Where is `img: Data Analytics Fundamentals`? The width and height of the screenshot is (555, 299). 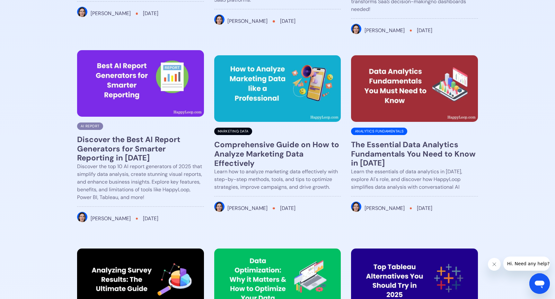 img: Data Analytics Fundamentals is located at coordinates (414, 88).